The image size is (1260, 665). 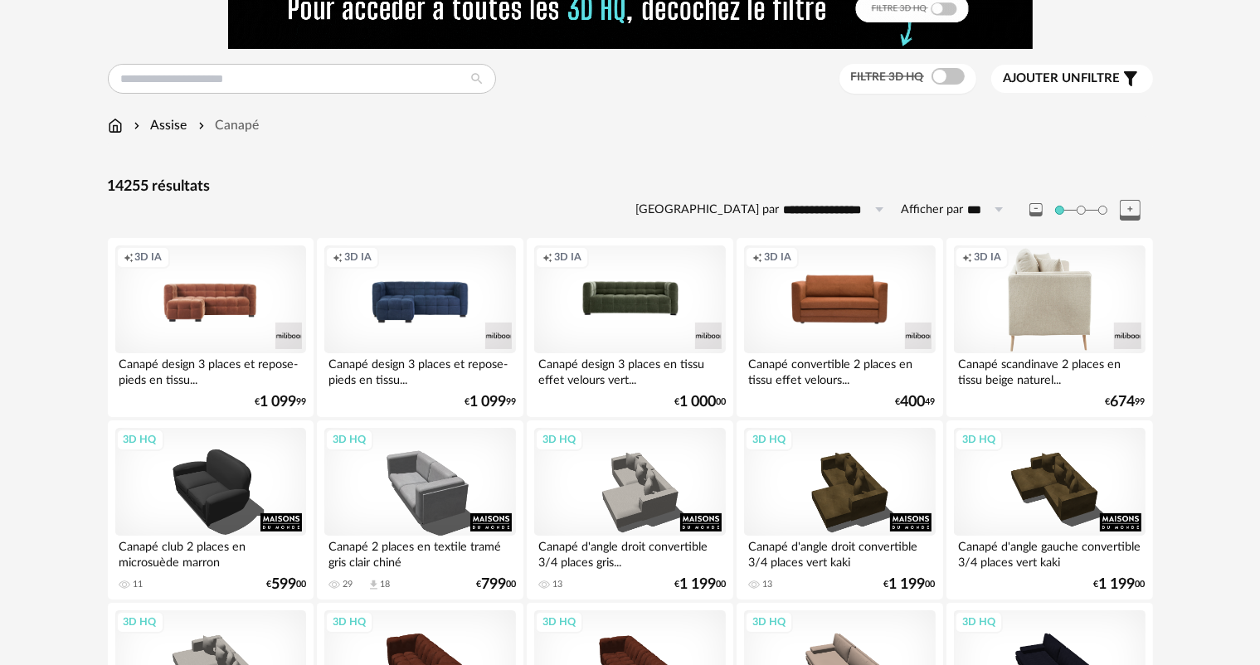 I want to click on span: 599, so click(x=284, y=585).